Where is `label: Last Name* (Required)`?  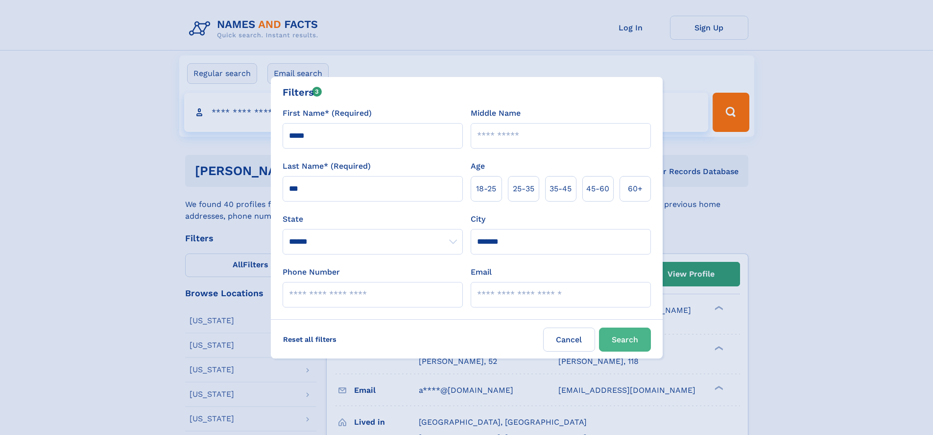 label: Last Name* (Required) is located at coordinates (327, 166).